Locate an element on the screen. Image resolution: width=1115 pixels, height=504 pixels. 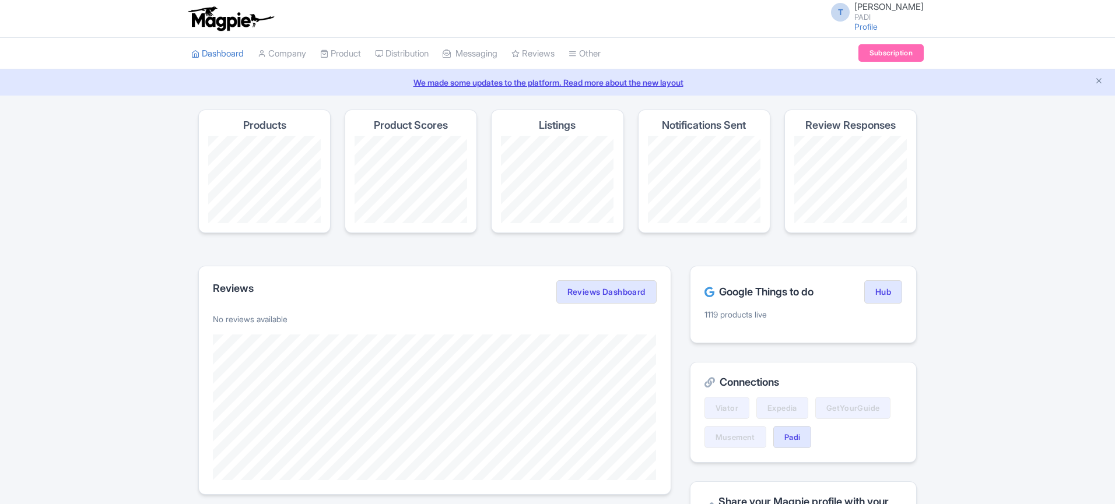
h4: Listings is located at coordinates (557, 125).